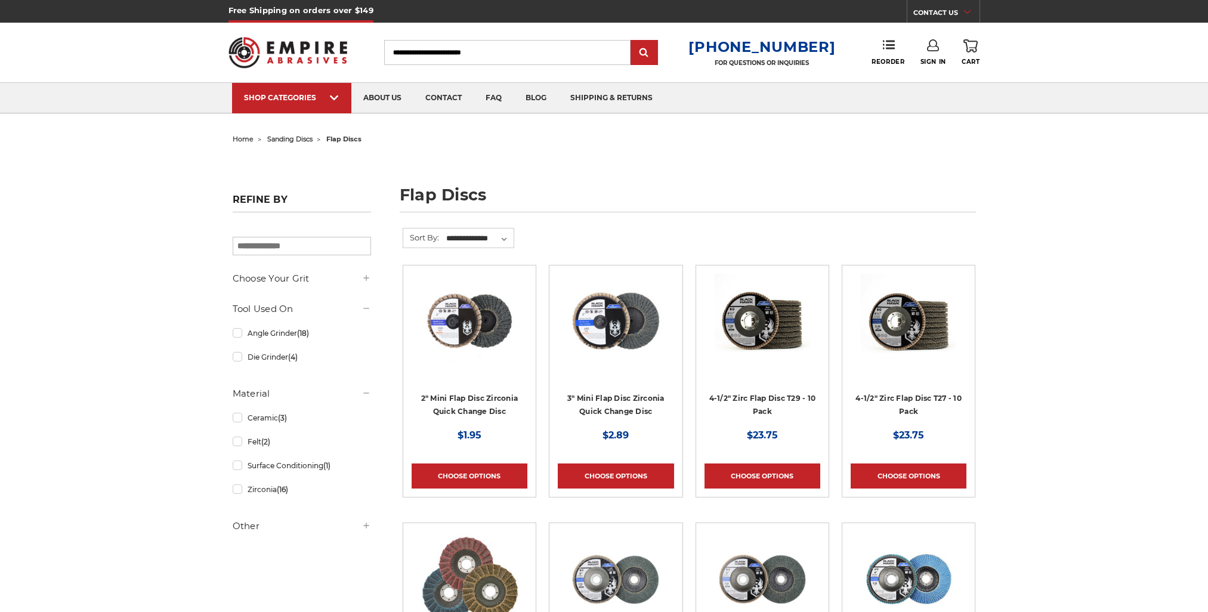 Image resolution: width=1208 pixels, height=612 pixels. Describe the element at coordinates (612, 98) in the screenshot. I see `a: shipping & returns` at that location.